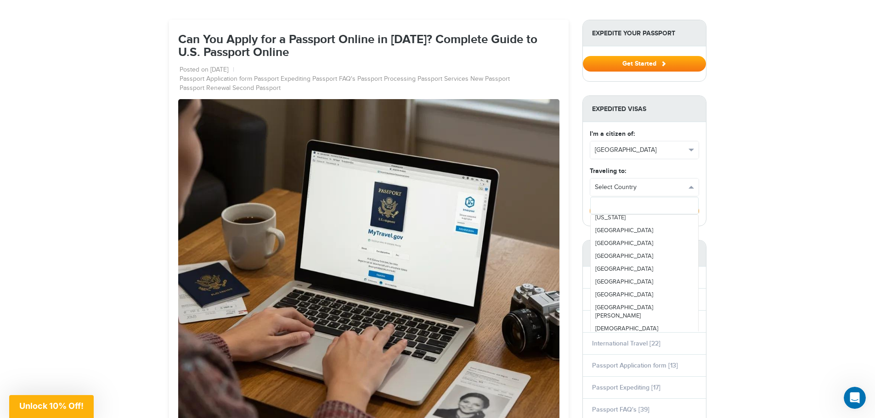 Image resolution: width=875 pixels, height=418 pixels. Describe the element at coordinates (386, 79) in the screenshot. I see `a: Passport Processing` at that location.